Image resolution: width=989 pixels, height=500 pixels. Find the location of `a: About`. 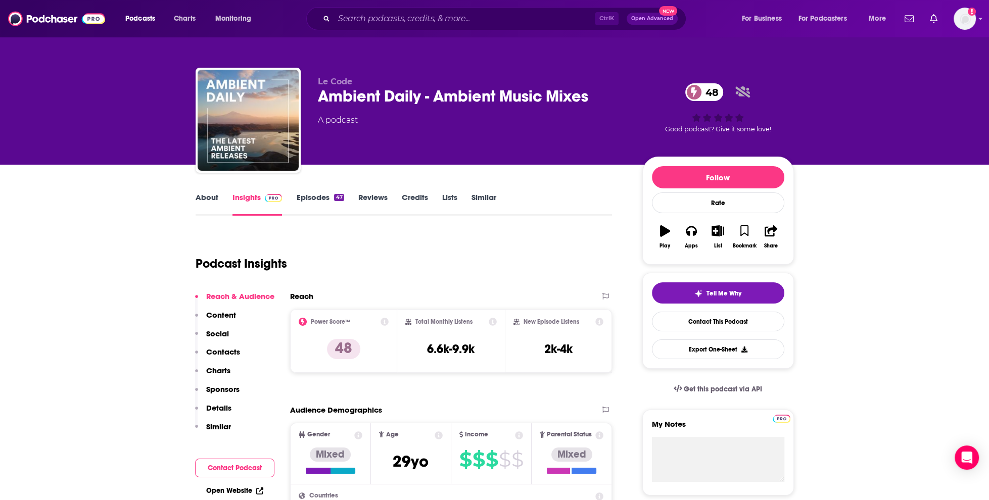

a: About is located at coordinates (207, 204).